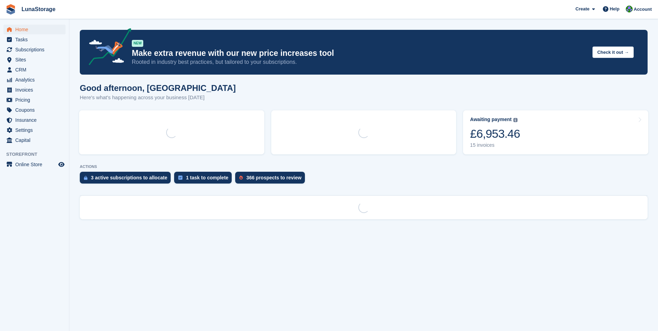  What do you see at coordinates (495, 134) in the screenshot?
I see `div: £6,953.46` at bounding box center [495, 134].